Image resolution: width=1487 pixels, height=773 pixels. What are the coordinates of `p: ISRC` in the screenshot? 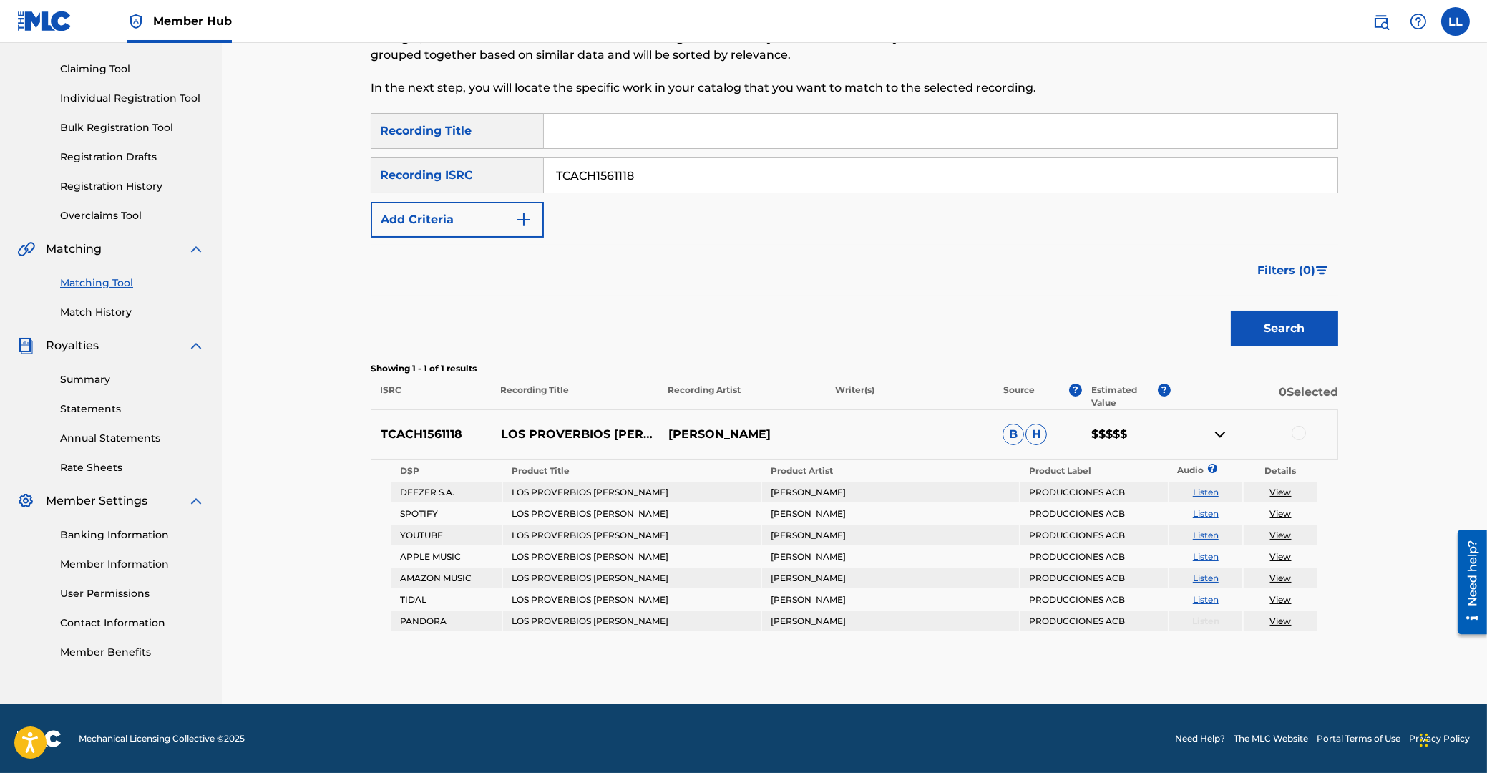 It's located at (431, 396).